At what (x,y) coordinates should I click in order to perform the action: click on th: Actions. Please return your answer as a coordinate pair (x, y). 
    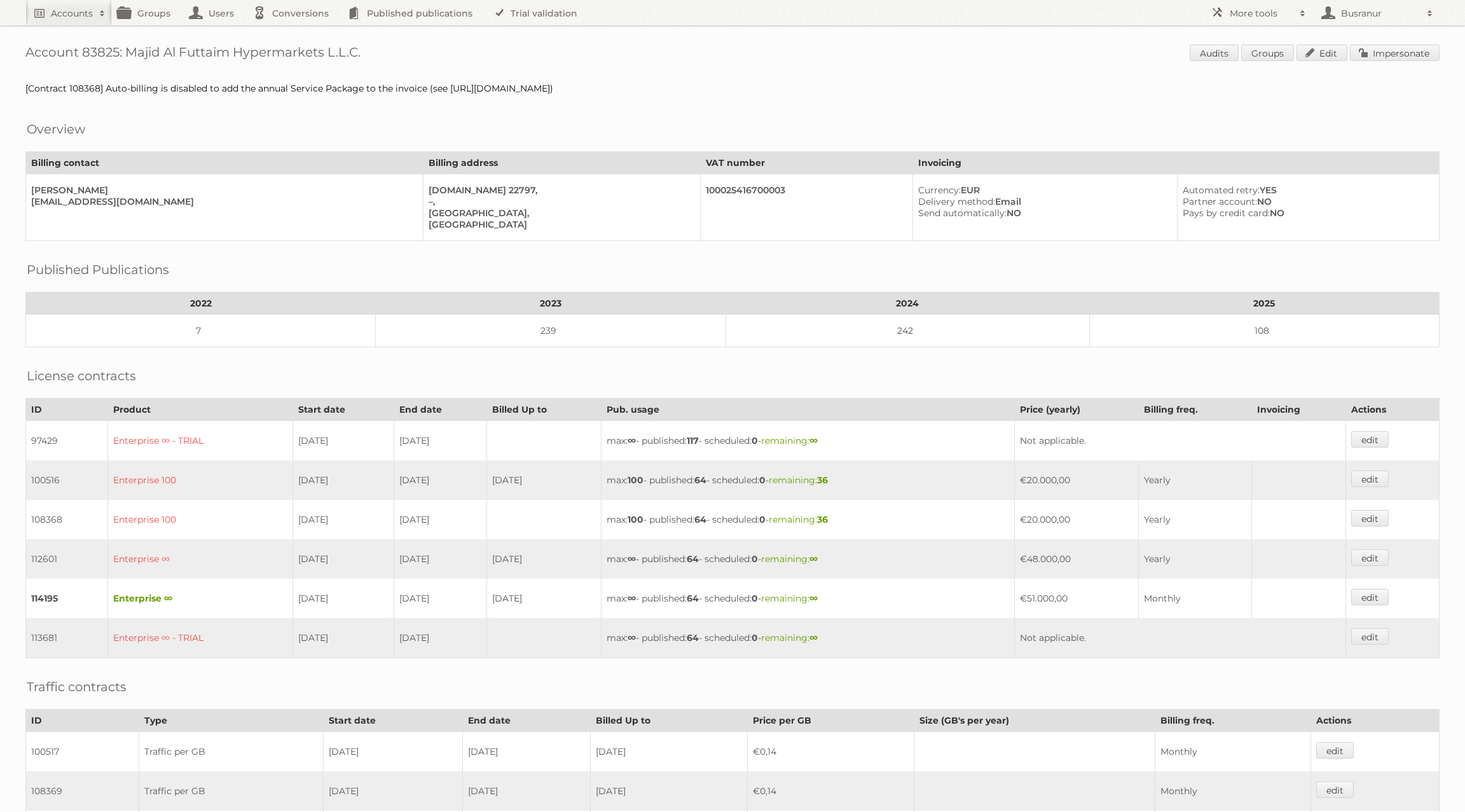
    Looking at the image, I should click on (1376, 720).